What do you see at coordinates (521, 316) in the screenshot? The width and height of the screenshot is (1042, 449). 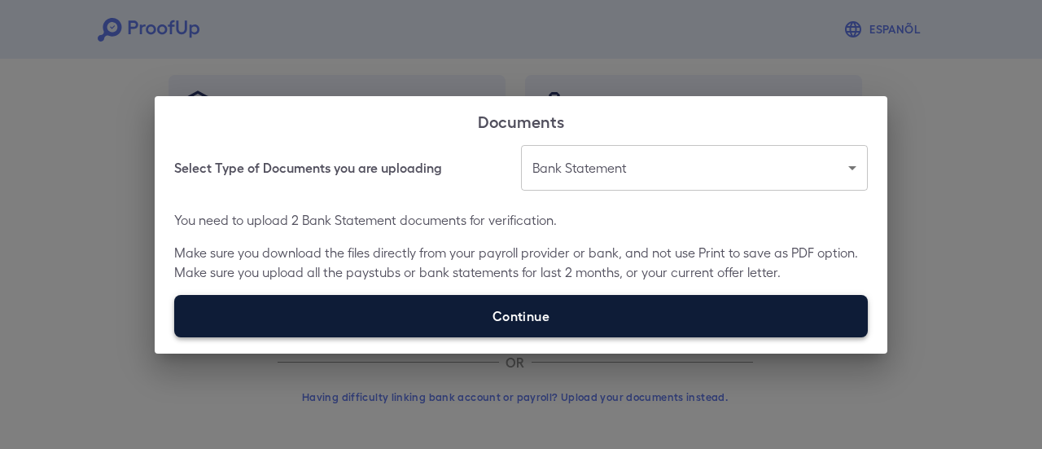 I see `label: Continue` at bounding box center [521, 316].